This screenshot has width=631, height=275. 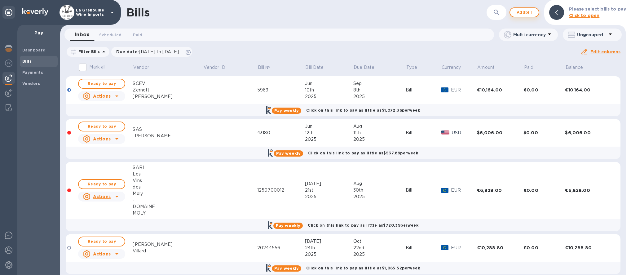 I want to click on b: Click on this link to pay as little as $1,085.52 per week, so click(x=363, y=268).